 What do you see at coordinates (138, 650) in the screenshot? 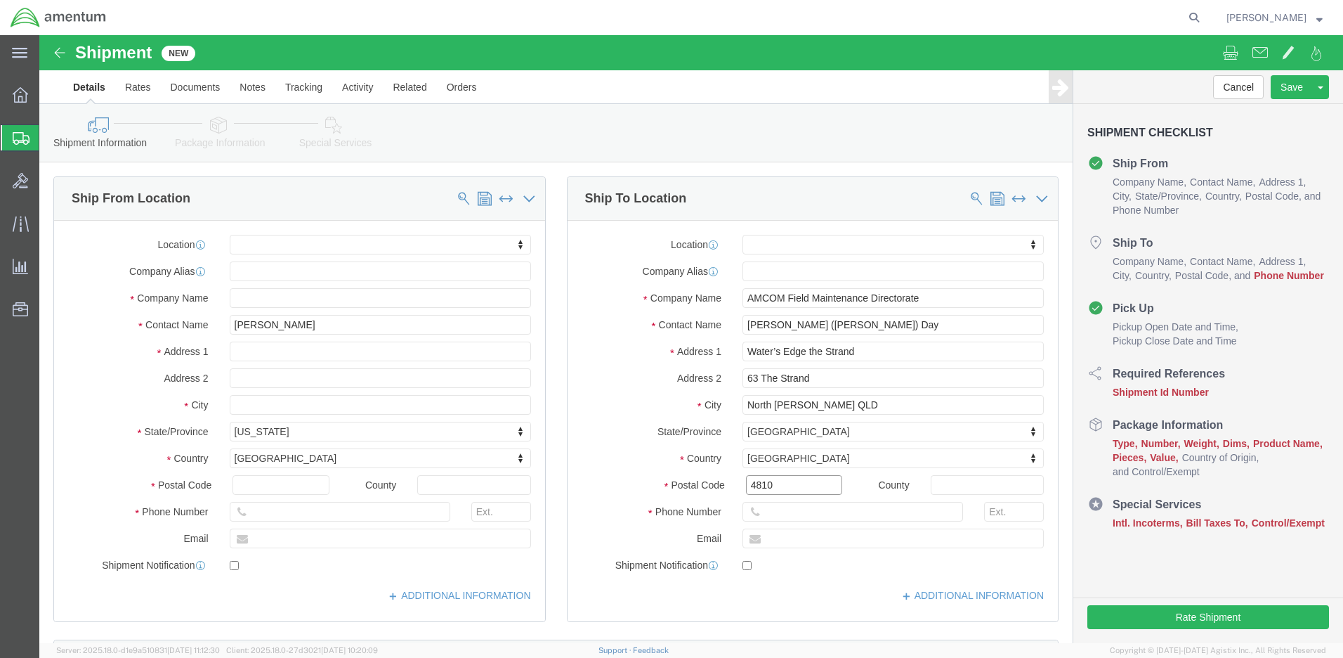
I see `span: Server: 2025.18.0-d1e9a510831` at bounding box center [138, 650].